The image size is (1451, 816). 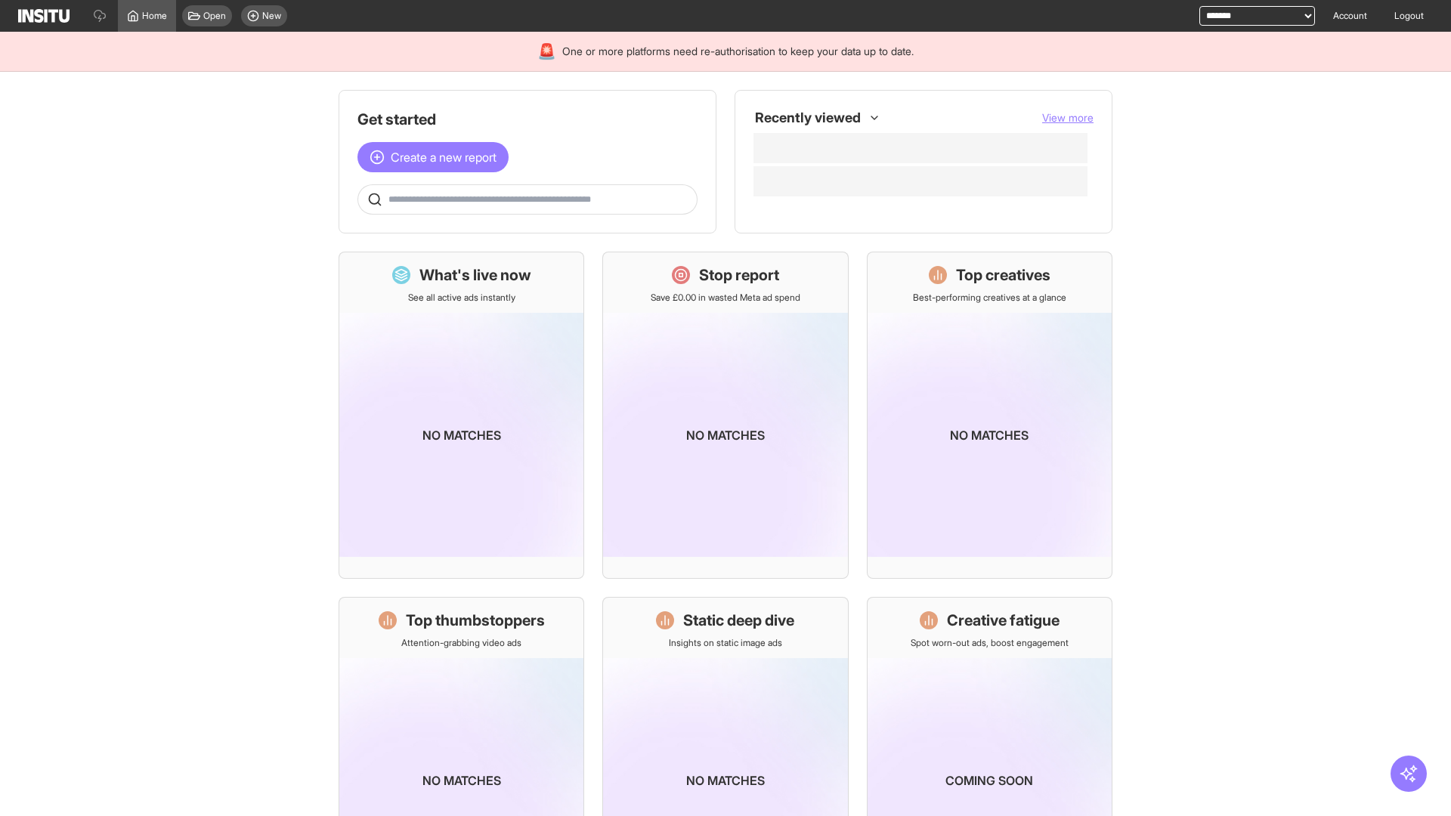 I want to click on span: Create a new report, so click(x=444, y=157).